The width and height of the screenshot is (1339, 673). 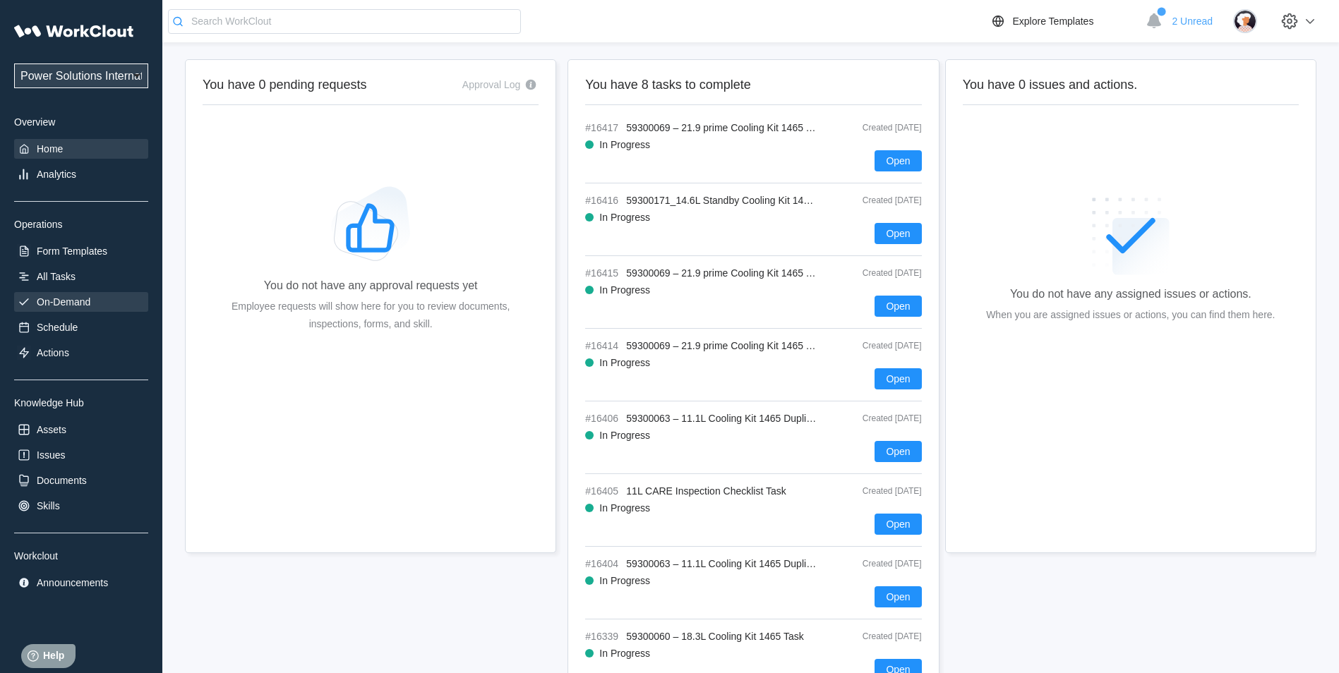 What do you see at coordinates (1192, 21) in the screenshot?
I see `span: 2 Unread` at bounding box center [1192, 21].